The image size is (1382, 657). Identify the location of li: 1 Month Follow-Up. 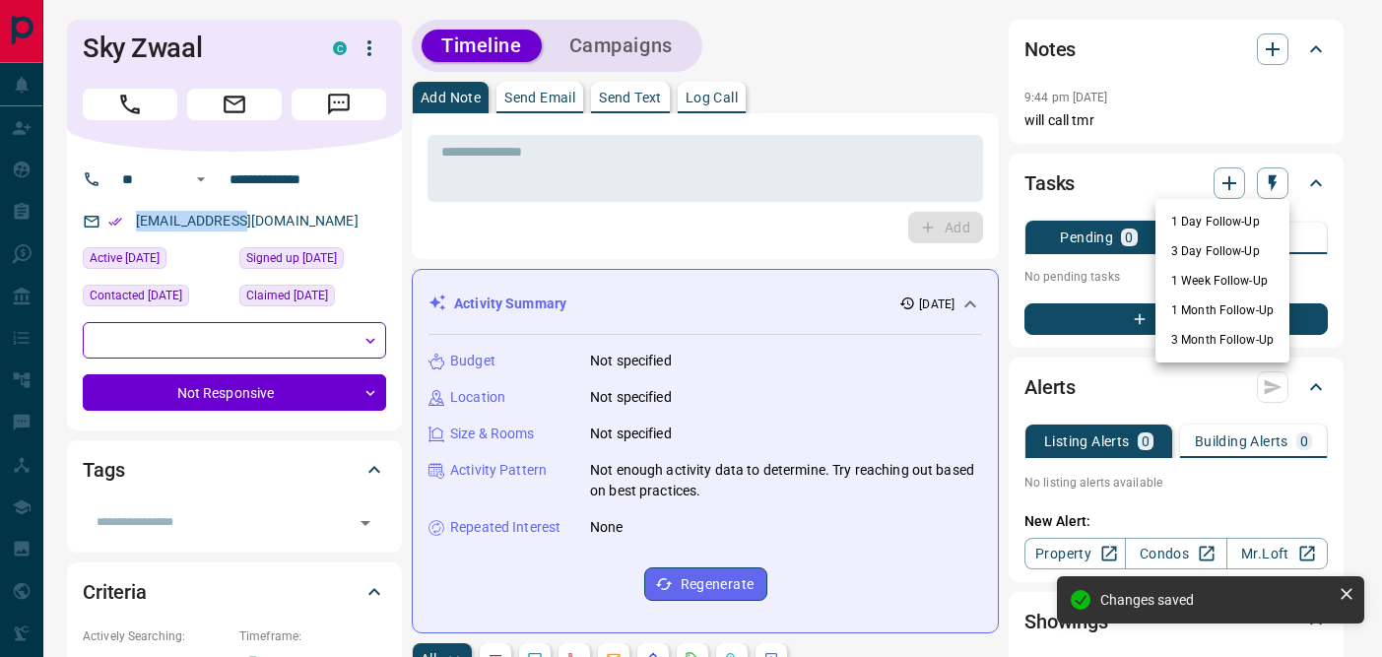
(1222, 310).